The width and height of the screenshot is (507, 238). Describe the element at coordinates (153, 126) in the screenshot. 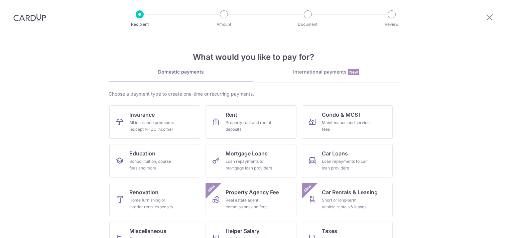

I see `div: All insurance premiums (except NTUC Income)` at that location.